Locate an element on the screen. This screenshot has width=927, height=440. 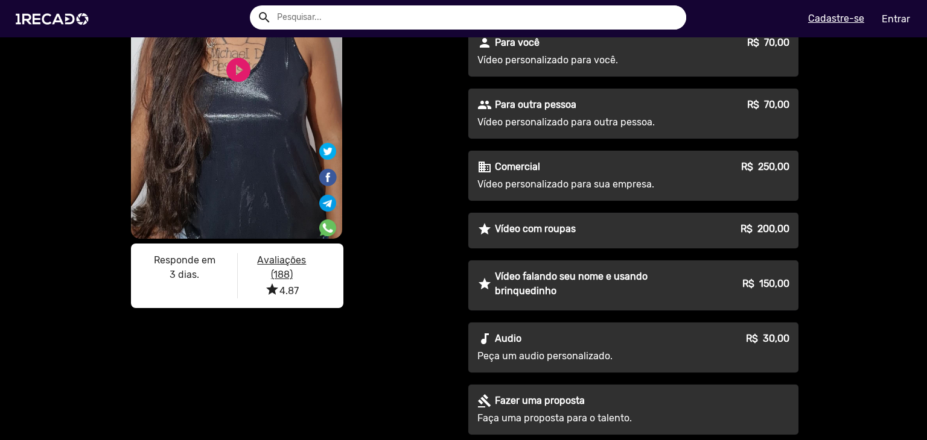
a: play_circle_filled is located at coordinates (238, 70).